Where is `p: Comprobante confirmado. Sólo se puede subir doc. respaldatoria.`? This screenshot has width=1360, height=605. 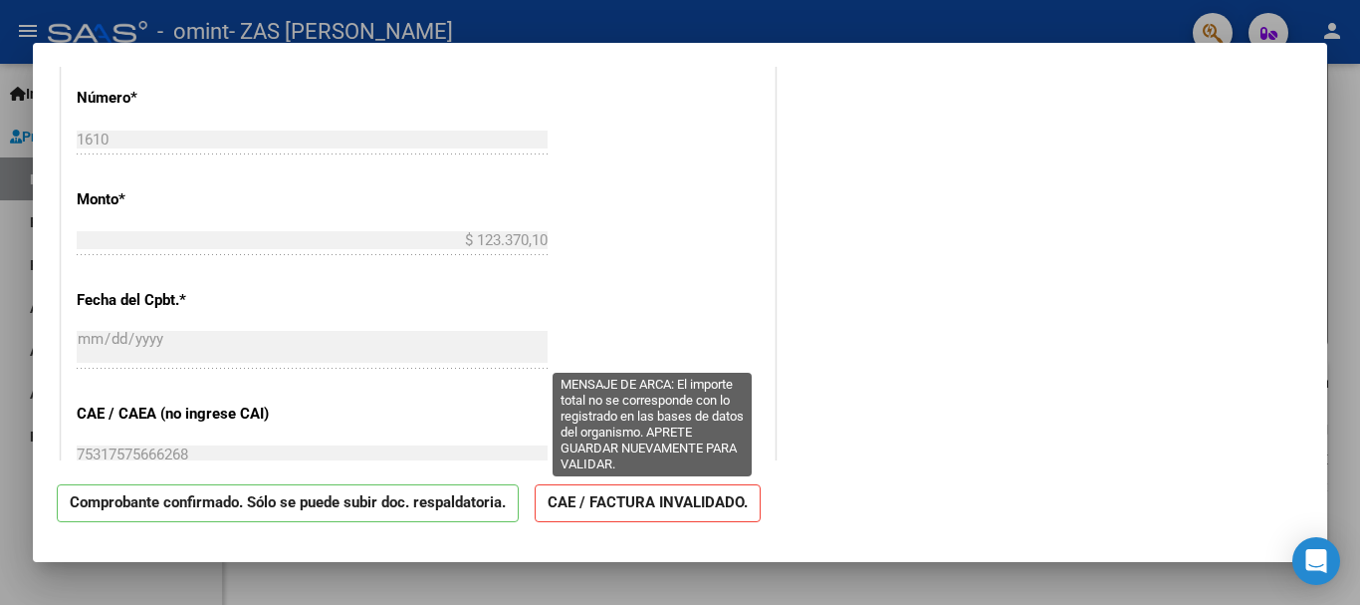 p: Comprobante confirmado. Sólo se puede subir doc. respaldatoria. is located at coordinates (288, 503).